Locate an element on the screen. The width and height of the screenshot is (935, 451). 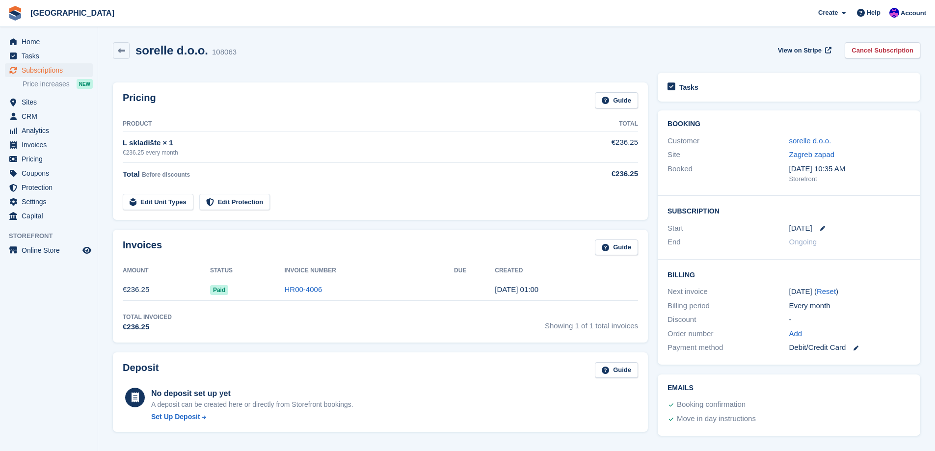
div: €236.25 every month is located at coordinates (341, 153).